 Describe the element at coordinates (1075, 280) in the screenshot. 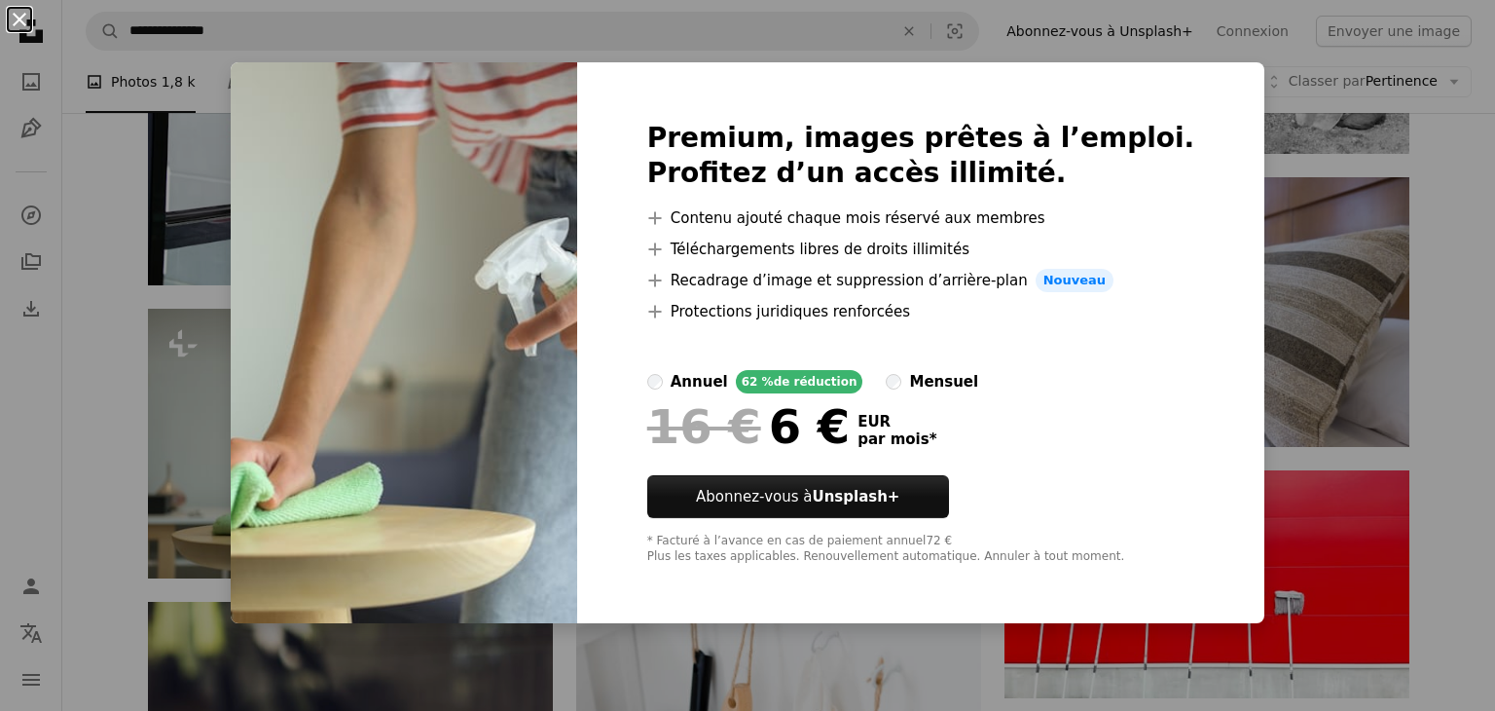

I see `span: Nouveau` at that location.